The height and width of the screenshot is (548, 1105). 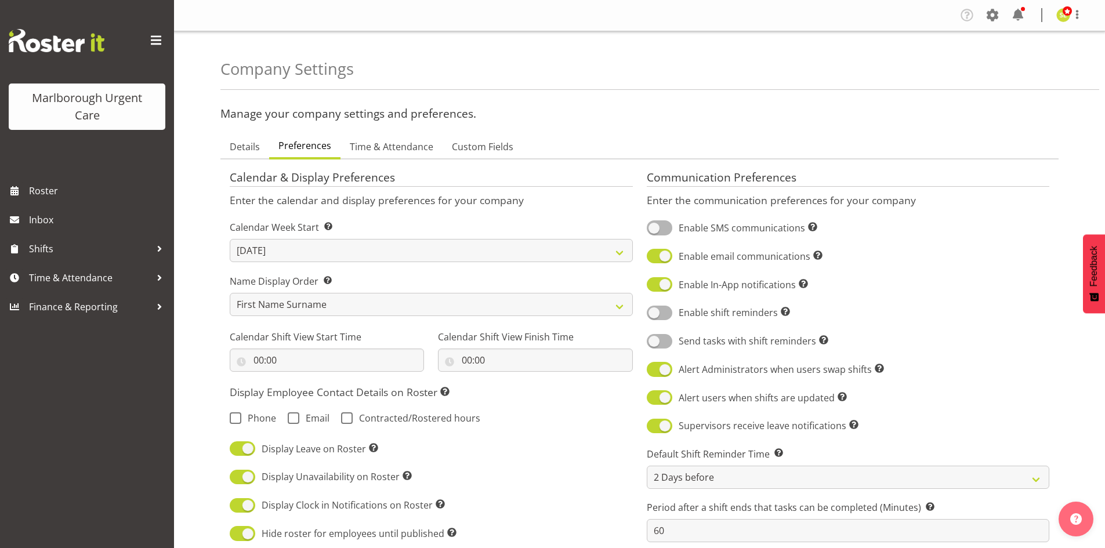 What do you see at coordinates (745, 228) in the screenshot?
I see `span: Enable SMS communications` at bounding box center [745, 228].